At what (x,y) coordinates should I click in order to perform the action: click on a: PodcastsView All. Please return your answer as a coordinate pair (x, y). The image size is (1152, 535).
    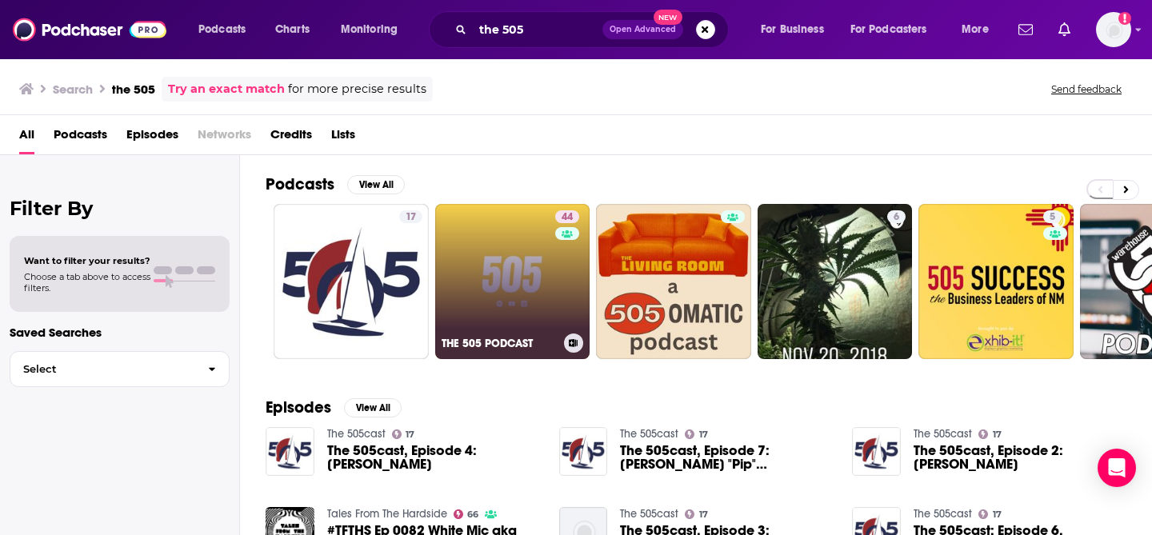
    Looking at the image, I should click on (335, 184).